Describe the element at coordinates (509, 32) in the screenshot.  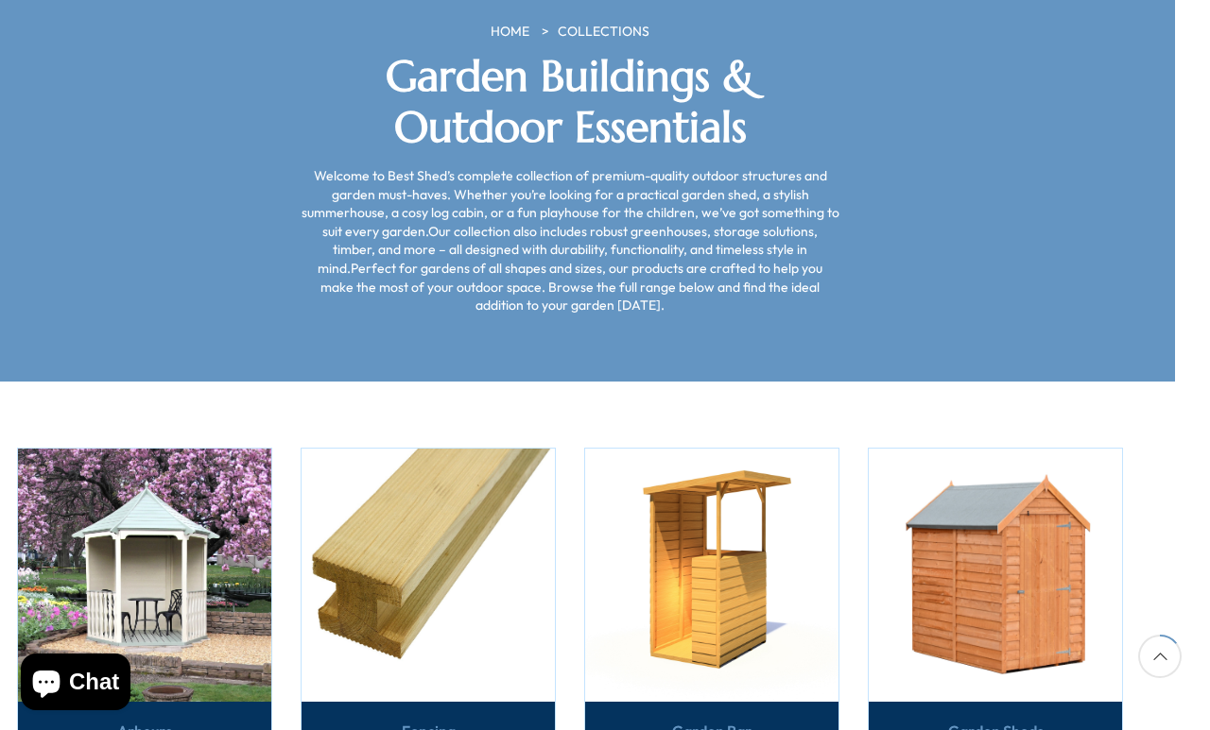
I see `a: HOME` at that location.